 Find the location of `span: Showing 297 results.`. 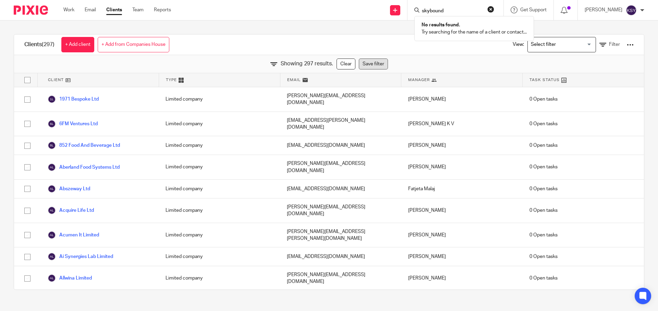

span: Showing 297 results. is located at coordinates (307, 64).